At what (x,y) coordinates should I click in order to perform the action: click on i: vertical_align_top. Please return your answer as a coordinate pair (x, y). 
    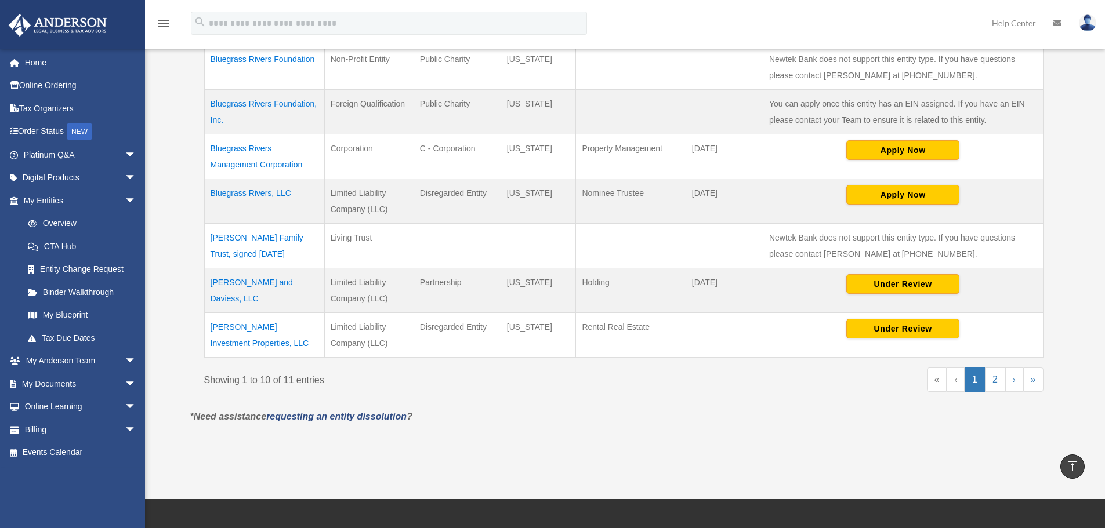
    Looking at the image, I should click on (1072, 466).